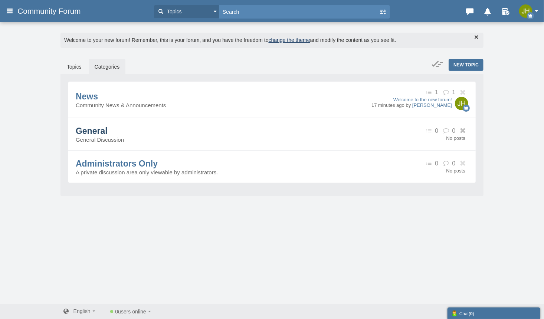 The height and width of the screenshot is (319, 544). Describe the element at coordinates (272, 40) in the screenshot. I see `div: Welcome to your new forum! Remember, this is your forum, and you have the freedom to and modify t...` at that location.